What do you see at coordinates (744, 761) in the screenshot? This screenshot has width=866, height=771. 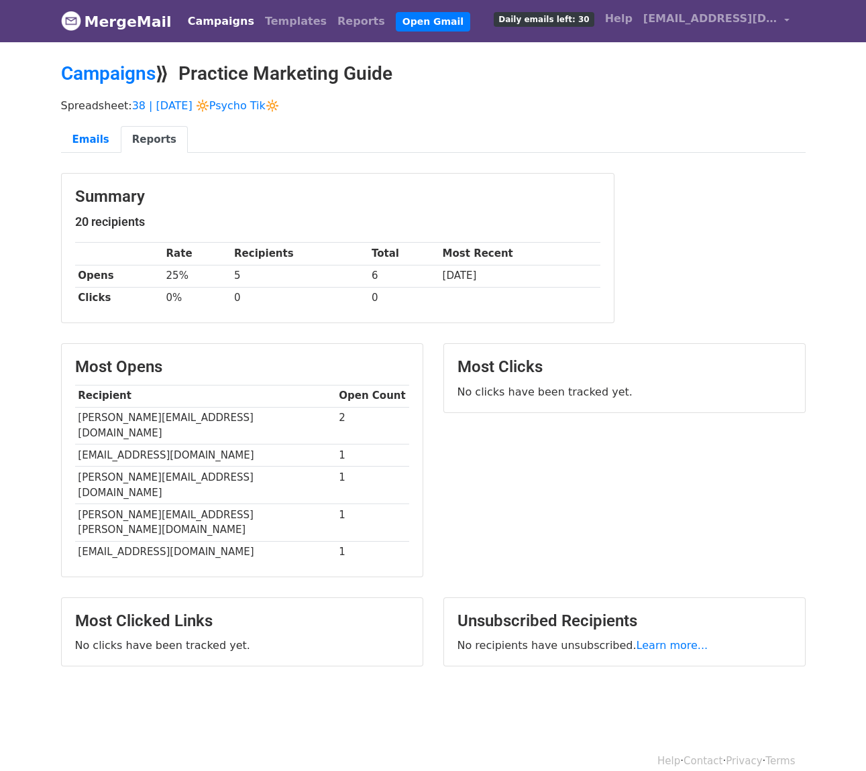 I see `a: Privacy` at bounding box center [744, 761].